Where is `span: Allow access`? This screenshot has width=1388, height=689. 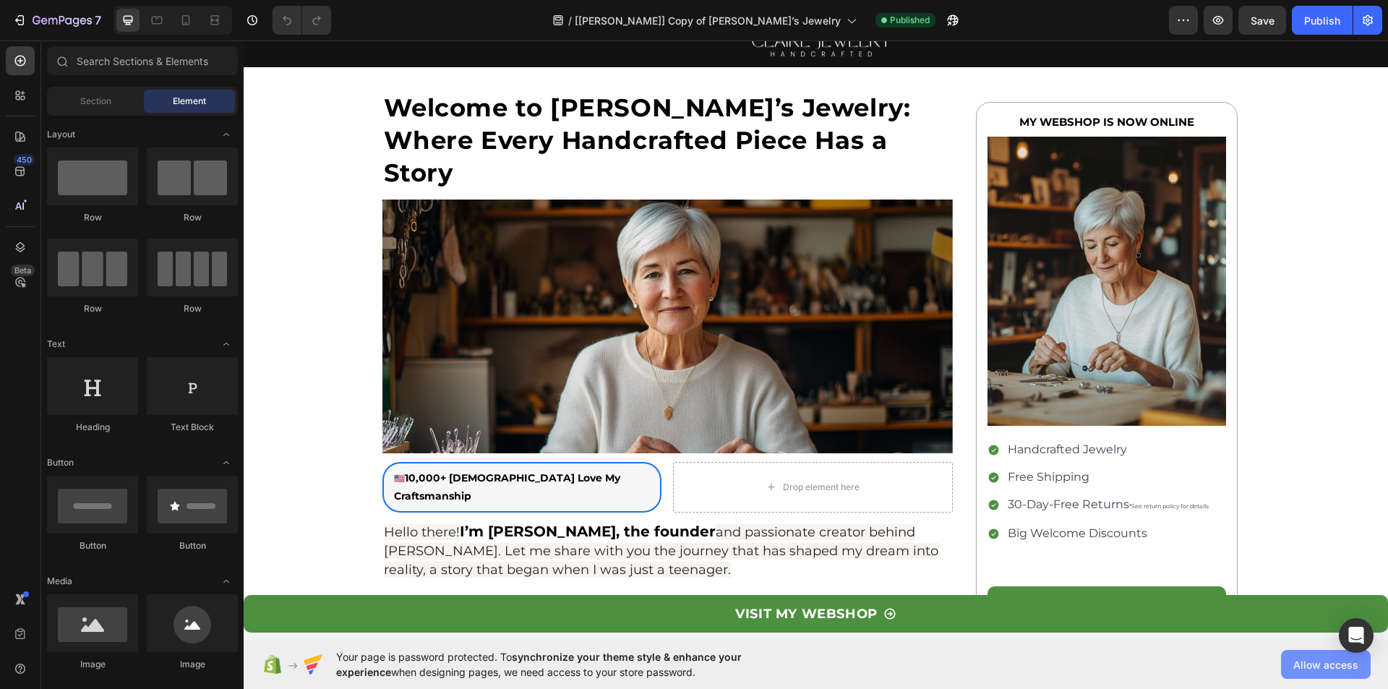 span: Allow access is located at coordinates (1326, 664).